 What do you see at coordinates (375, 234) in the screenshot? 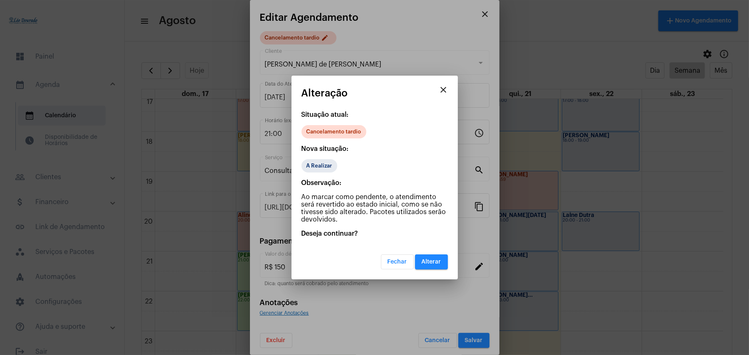
I see `p: Deseja continuar?` at bounding box center [375, 234].